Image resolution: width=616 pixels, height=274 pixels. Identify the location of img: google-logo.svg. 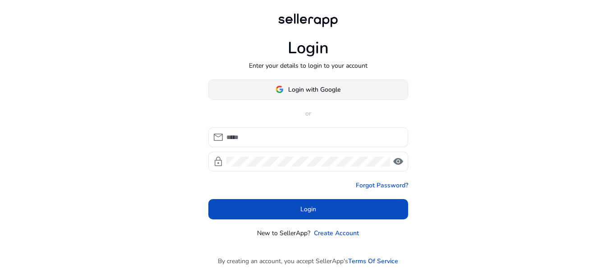
(280, 89).